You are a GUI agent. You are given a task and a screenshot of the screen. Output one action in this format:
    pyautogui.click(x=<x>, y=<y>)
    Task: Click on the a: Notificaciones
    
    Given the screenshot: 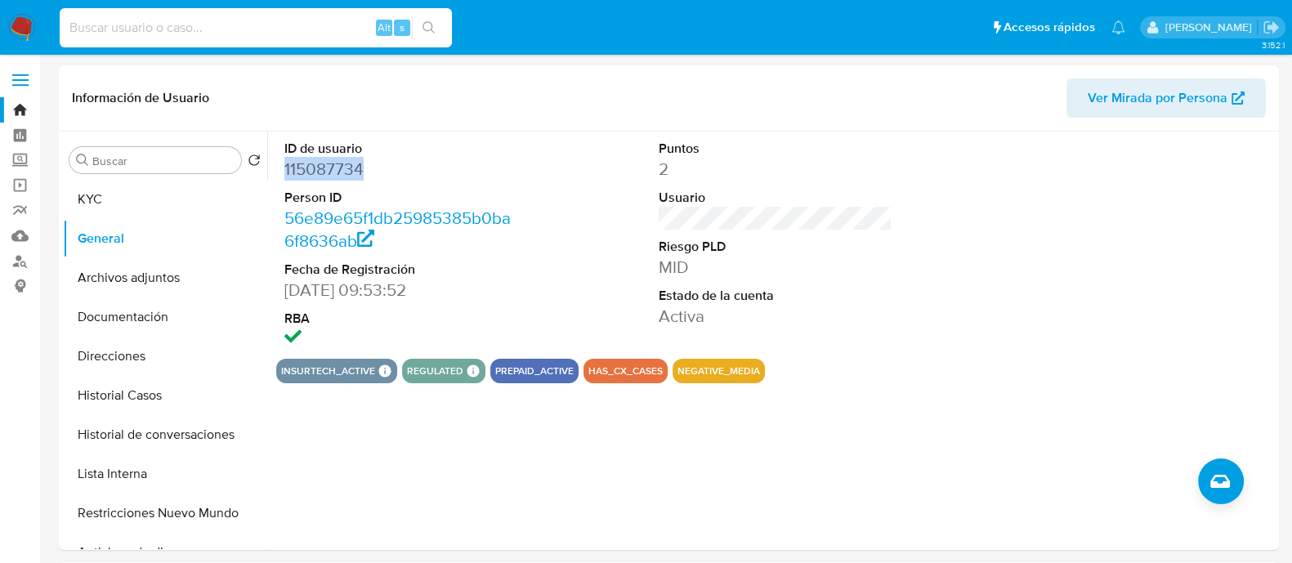 What is the action you would take?
    pyautogui.click(x=1118, y=27)
    